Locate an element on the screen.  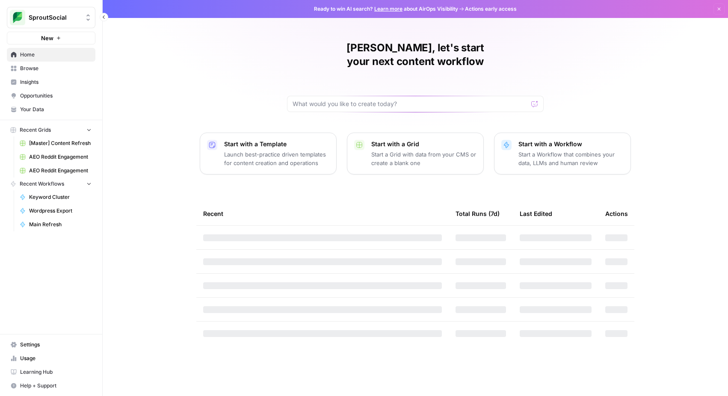
button: Recent Grids is located at coordinates (51, 130).